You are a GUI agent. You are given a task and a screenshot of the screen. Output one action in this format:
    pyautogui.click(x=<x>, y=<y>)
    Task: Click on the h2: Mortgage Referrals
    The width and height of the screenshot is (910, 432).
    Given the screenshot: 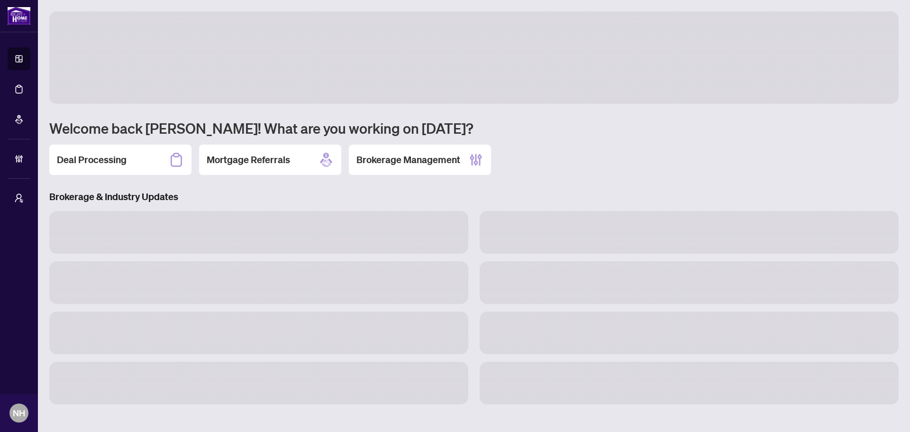 What is the action you would take?
    pyautogui.click(x=248, y=160)
    